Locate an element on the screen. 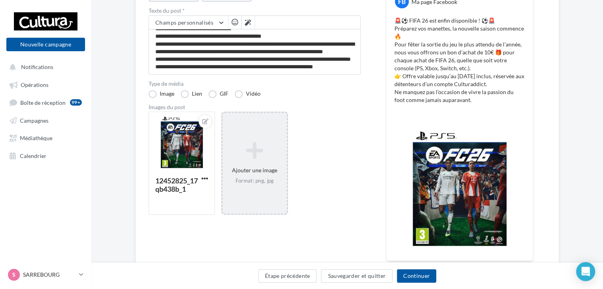 This screenshot has width=603, height=289. a: Campagnes is located at coordinates (46, 120).